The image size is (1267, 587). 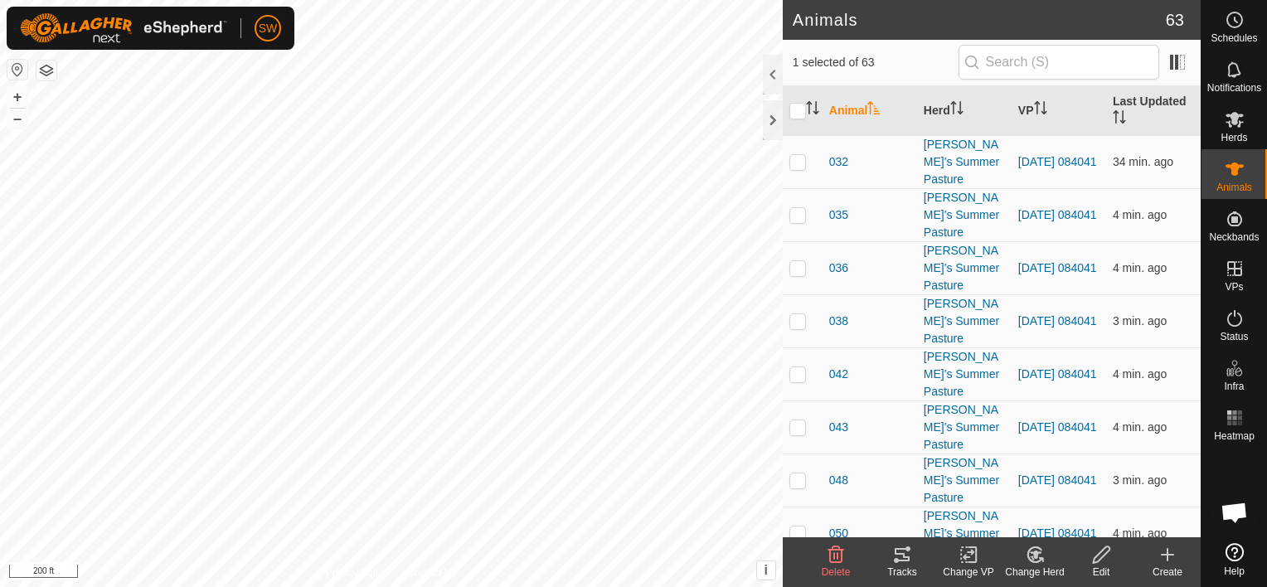 What do you see at coordinates (838, 321) in the screenshot?
I see `span: 038` at bounding box center [838, 321].